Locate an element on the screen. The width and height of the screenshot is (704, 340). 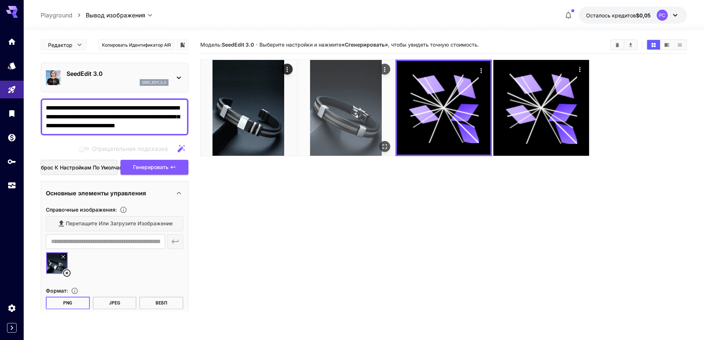
div: SeedEdit 3.0seed_edit_3_0 is located at coordinates (115, 77).